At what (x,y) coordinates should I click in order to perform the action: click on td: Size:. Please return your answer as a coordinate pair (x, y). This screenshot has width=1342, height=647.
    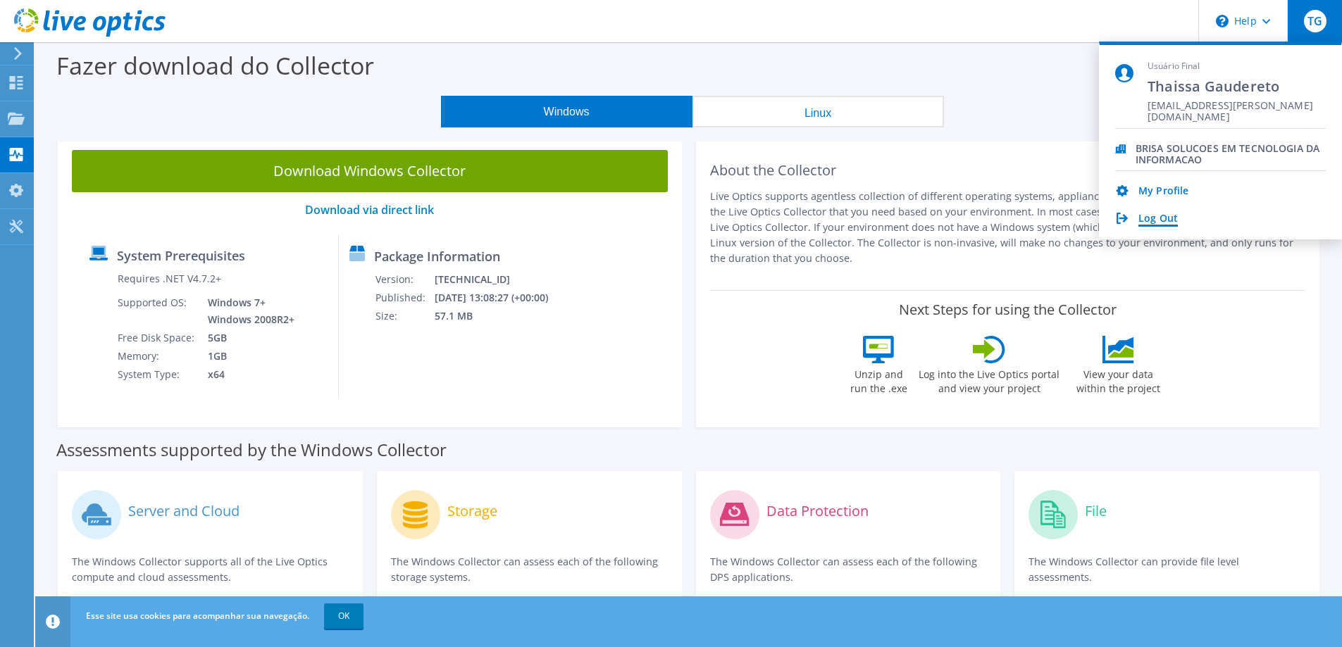
    Looking at the image, I should click on (404, 316).